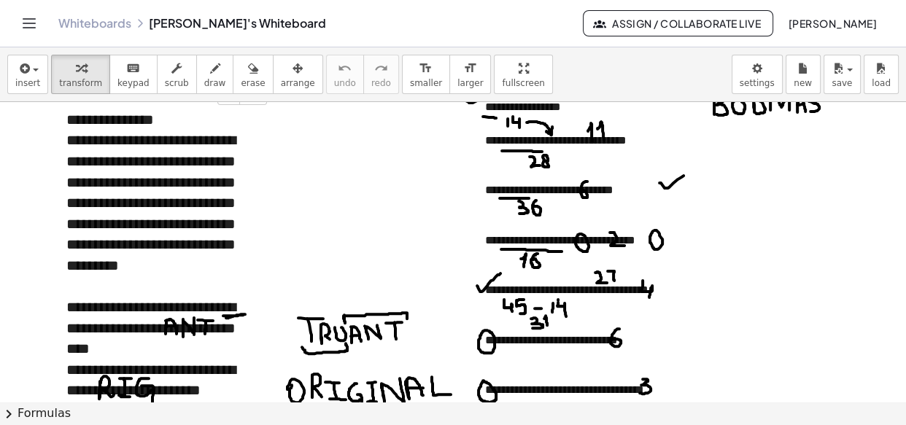 Image resolution: width=906 pixels, height=425 pixels. Describe the element at coordinates (298, 83) in the screenshot. I see `span: arrange` at that location.